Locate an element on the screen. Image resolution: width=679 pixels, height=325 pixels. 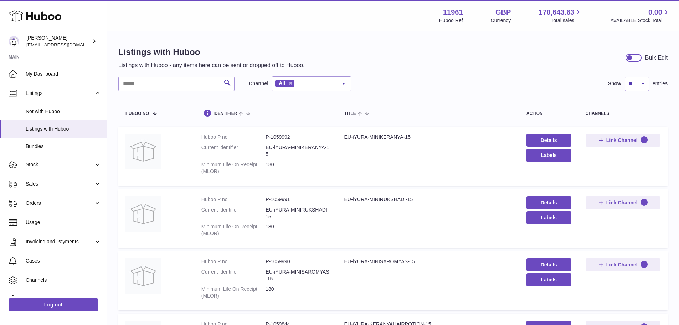
a: 170,643.63 Total sales is located at coordinates (561, 16).